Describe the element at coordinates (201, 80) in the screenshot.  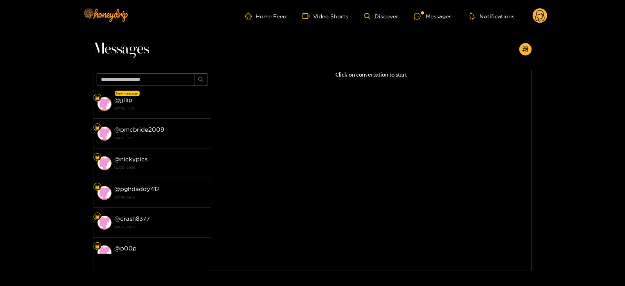
I see `span: search` at that location.